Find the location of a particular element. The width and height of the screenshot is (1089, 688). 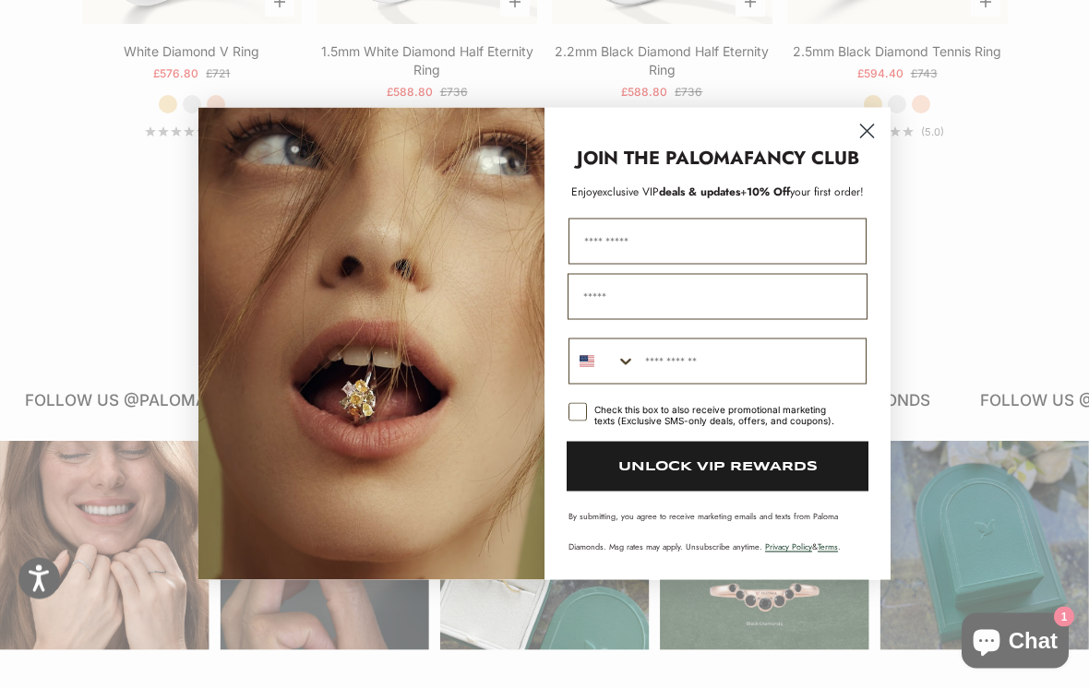

button: Search Countries is located at coordinates (602, 362).